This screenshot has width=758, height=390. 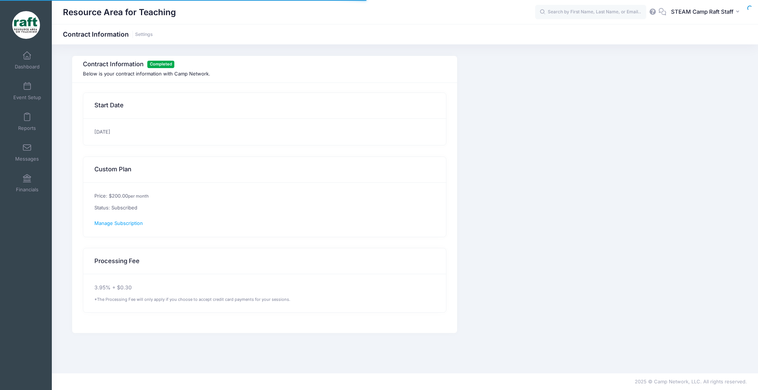 What do you see at coordinates (27, 122) in the screenshot?
I see `a: Reports` at bounding box center [27, 122].